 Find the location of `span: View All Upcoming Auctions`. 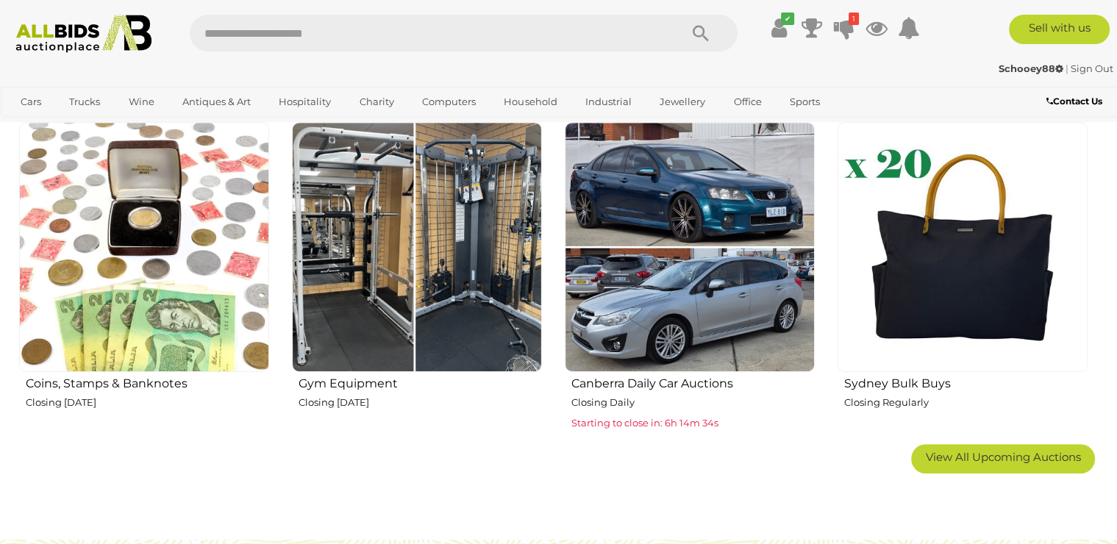

span: View All Upcoming Auctions is located at coordinates (1003, 457).